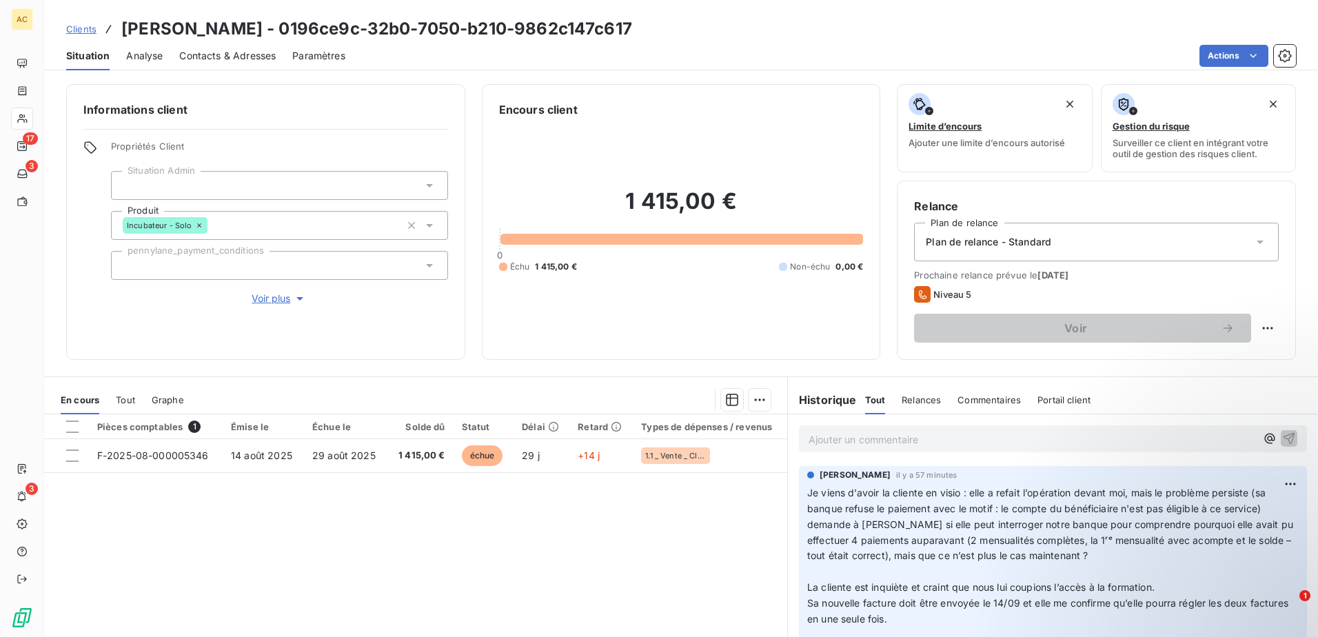  What do you see at coordinates (822, 400) in the screenshot?
I see `h6: Historique` at bounding box center [822, 400].